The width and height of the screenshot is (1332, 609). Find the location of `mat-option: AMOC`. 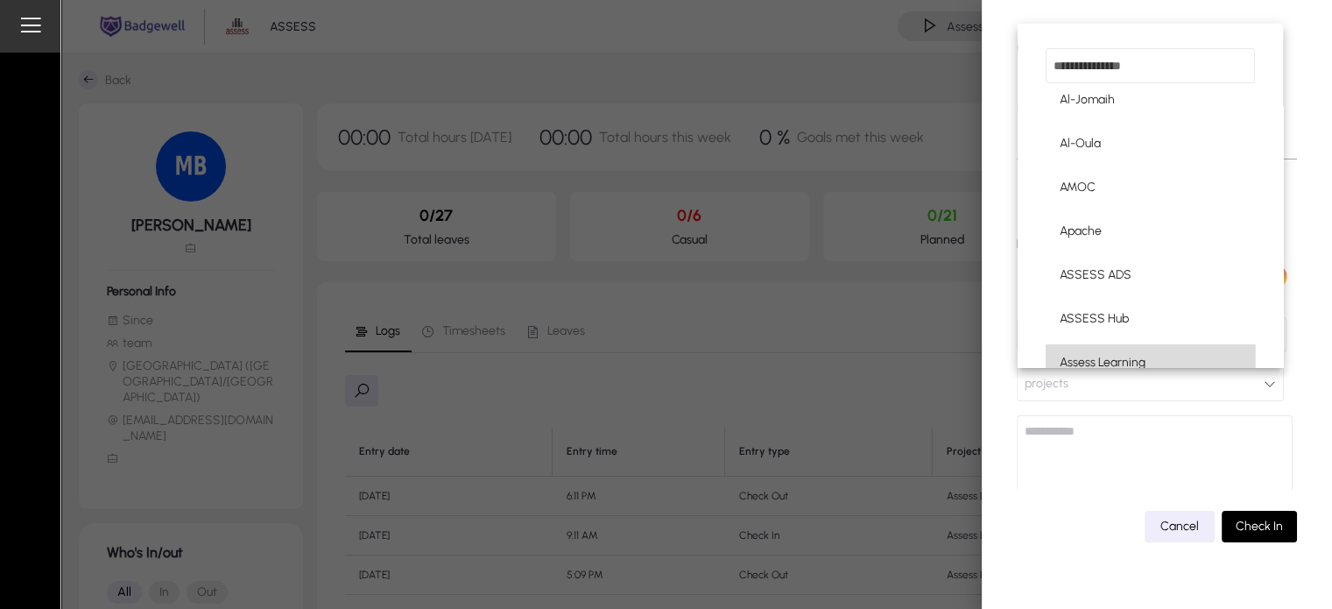

mat-option: AMOC is located at coordinates (1150, 187).